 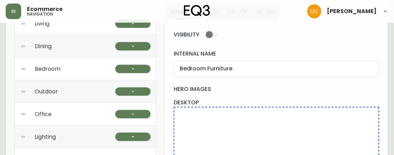 What do you see at coordinates (187, 35) in the screenshot?
I see `span: VISIBILITY` at bounding box center [187, 35].